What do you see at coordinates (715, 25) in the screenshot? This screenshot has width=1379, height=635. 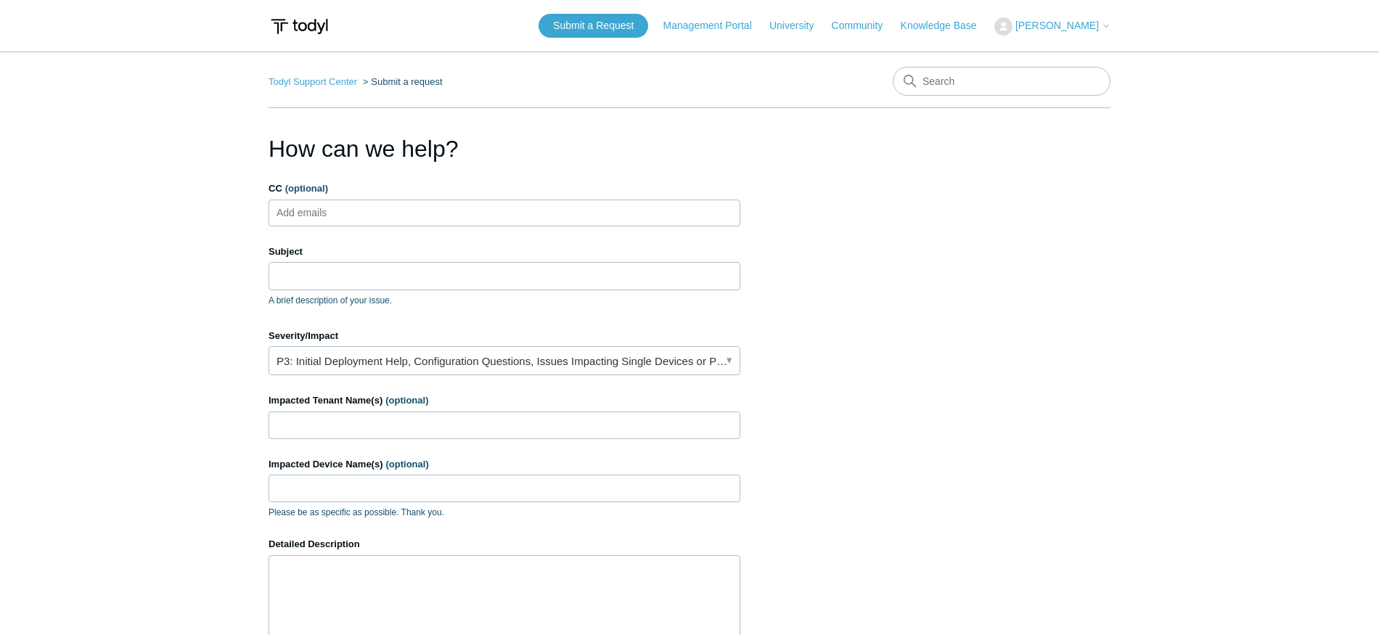 I see `a: Management Portal` at bounding box center [715, 25].